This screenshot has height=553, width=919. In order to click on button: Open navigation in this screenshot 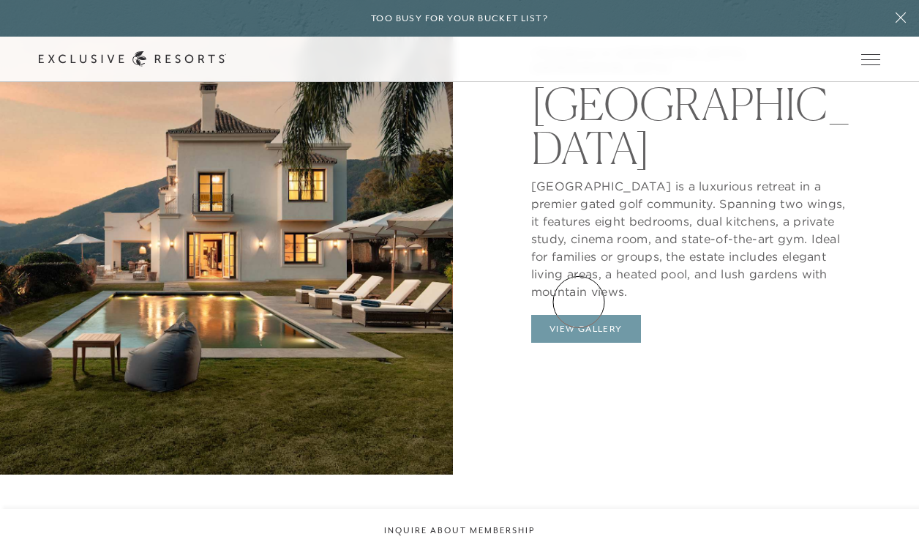, I will do `click(871, 59)`.